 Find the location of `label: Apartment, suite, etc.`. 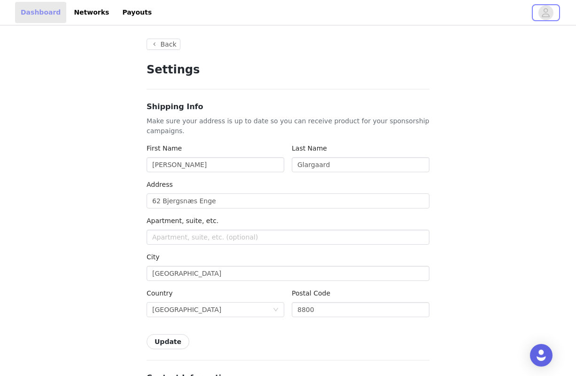

label: Apartment, suite, etc. is located at coordinates (182, 220).